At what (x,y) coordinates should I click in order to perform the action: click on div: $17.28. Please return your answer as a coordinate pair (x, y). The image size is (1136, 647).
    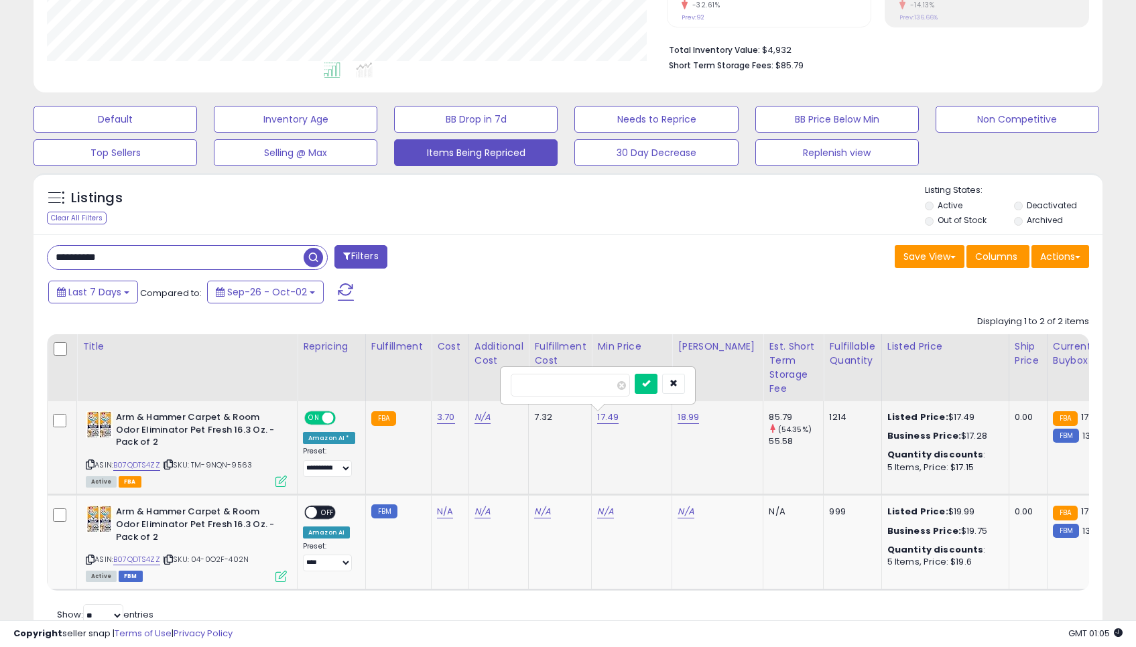
    Looking at the image, I should click on (943, 436).